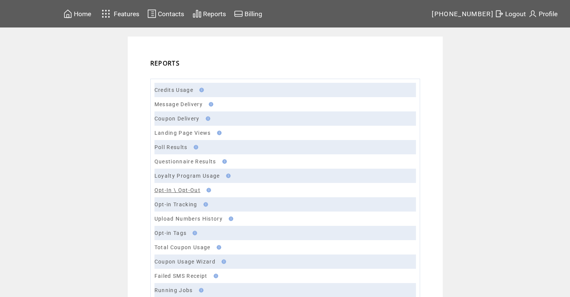  What do you see at coordinates (183, 133) in the screenshot?
I see `a: Landing Page Views` at bounding box center [183, 133].